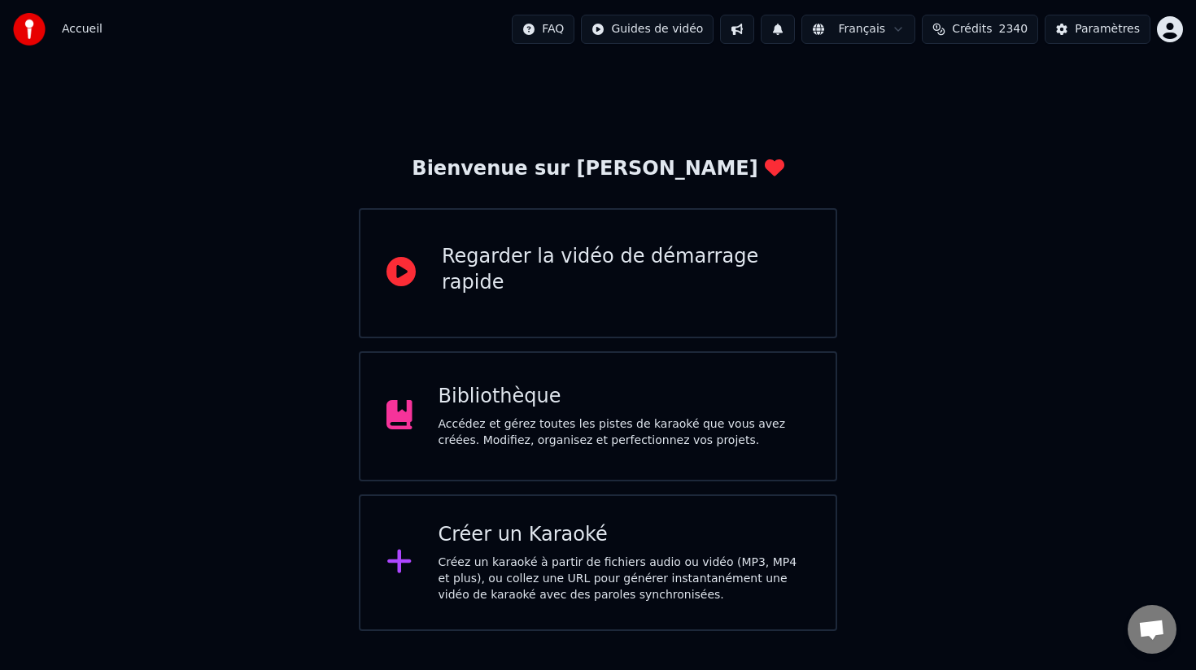  I want to click on div: Créez un karaoké à partir de fichiers audio ou vidéo (MP3, MP4 et plus), ou collez une URL pour g..., so click(624, 579).